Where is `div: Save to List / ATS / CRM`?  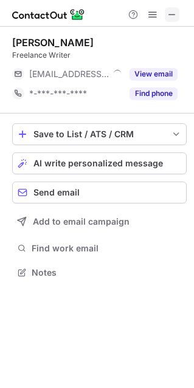 div: Save to List / ATS / CRM is located at coordinates (99, 134).